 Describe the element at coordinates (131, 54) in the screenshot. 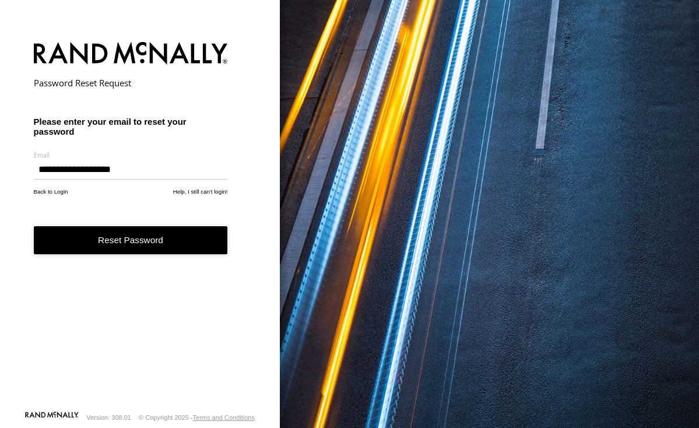

I see `img: Rand McNally` at that location.